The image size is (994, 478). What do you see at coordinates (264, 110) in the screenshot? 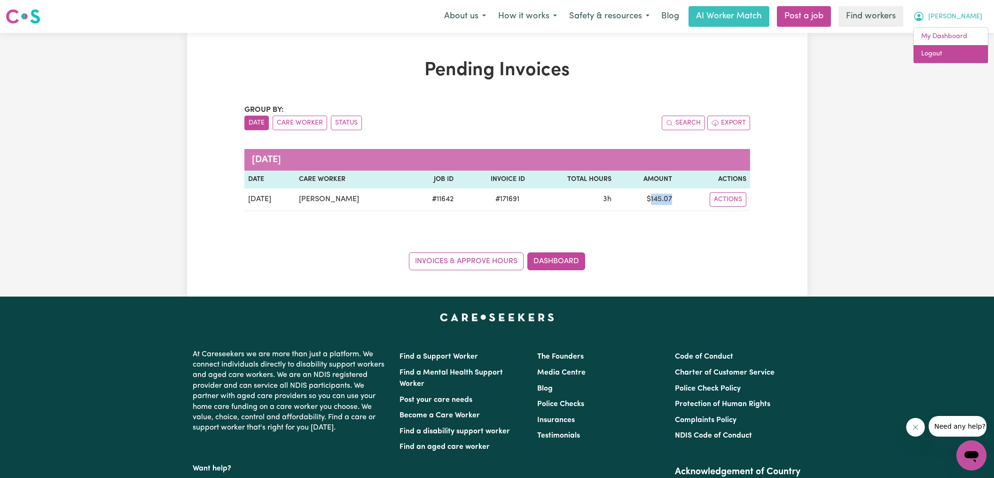
I see `span: Group by:` at bounding box center [264, 110].